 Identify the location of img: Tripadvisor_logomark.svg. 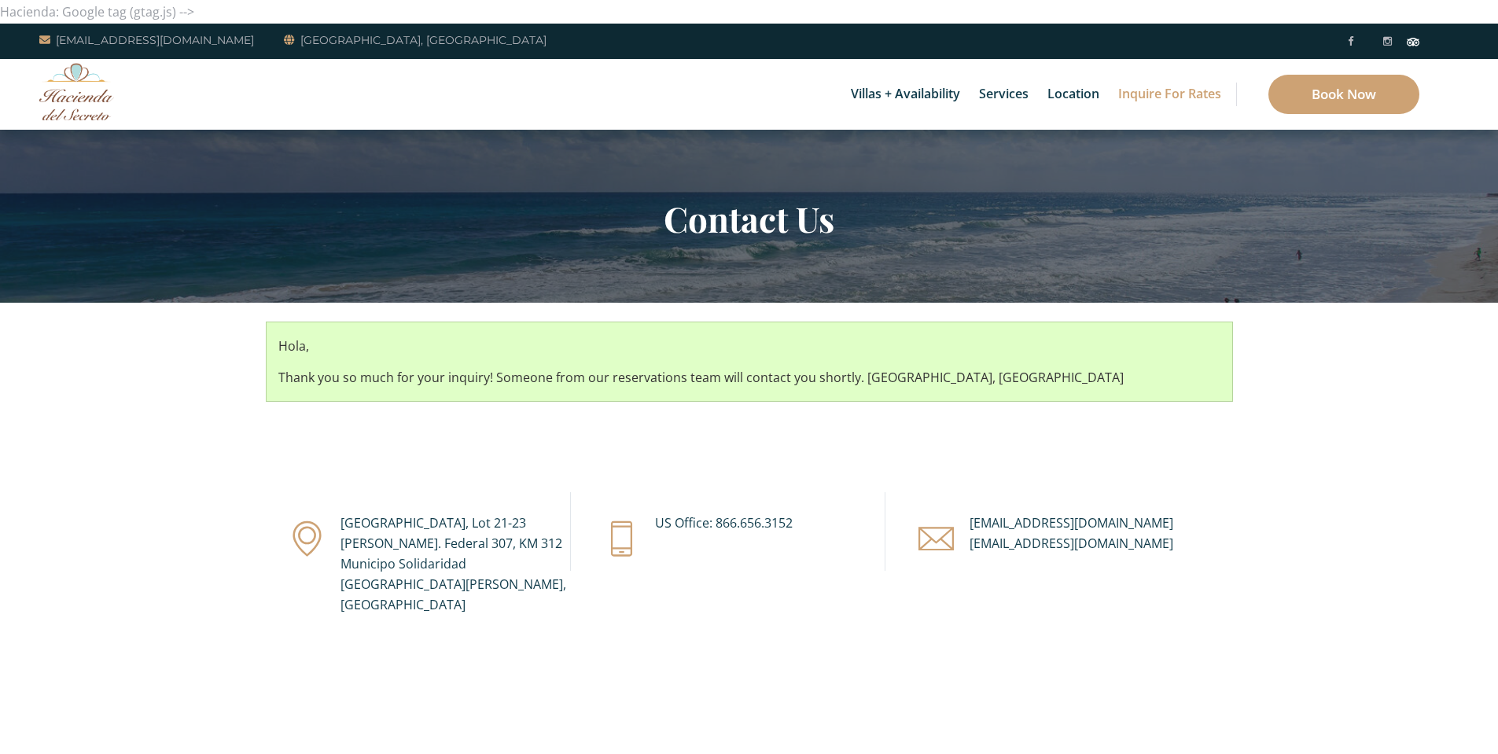
(1413, 42).